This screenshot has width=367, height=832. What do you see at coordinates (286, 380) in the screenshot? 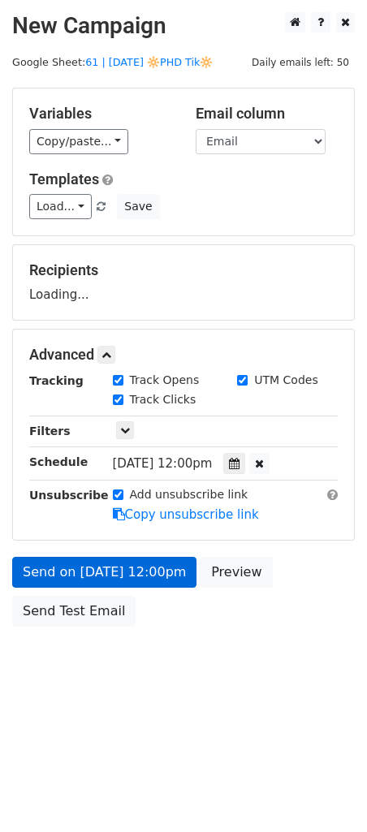
I see `label: UTM Codes` at bounding box center [286, 380].